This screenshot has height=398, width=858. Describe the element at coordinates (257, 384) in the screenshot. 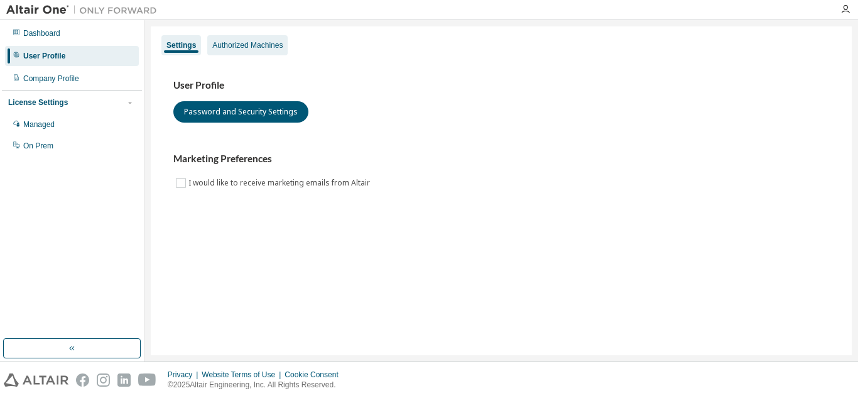

I see `p: © 2025 Altair Engineering, Inc. All Rights Reserved.` at that location.